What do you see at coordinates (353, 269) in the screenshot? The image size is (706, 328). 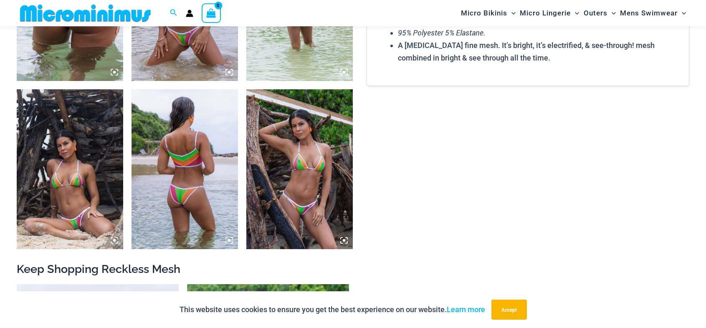 I see `h2: Keep Shopping Reckless Mesh` at bounding box center [353, 269].